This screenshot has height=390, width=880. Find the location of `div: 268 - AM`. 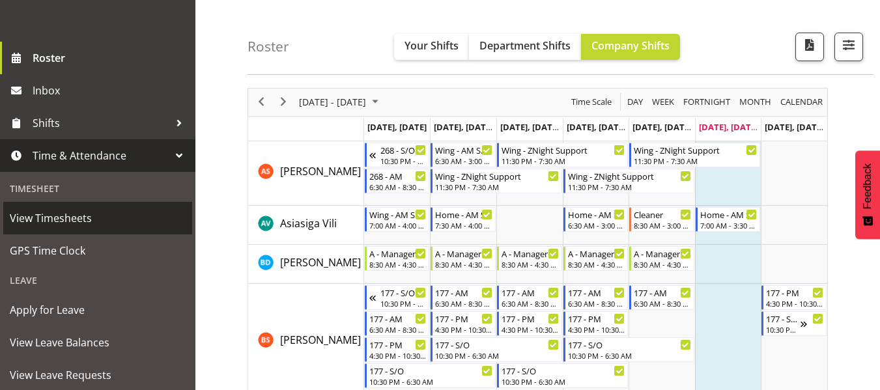

div: 268 - AM is located at coordinates (398, 176).